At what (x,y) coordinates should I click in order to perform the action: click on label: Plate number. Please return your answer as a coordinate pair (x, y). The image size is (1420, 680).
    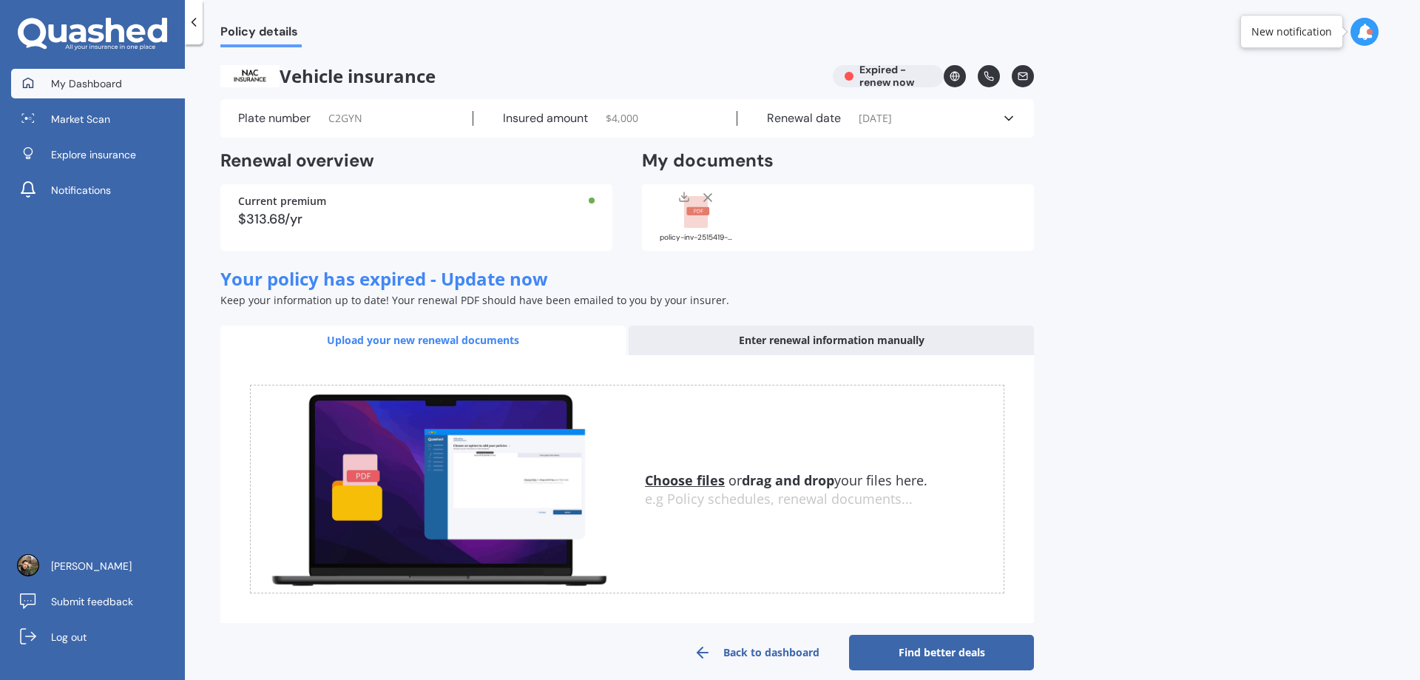
    Looking at the image, I should click on (274, 118).